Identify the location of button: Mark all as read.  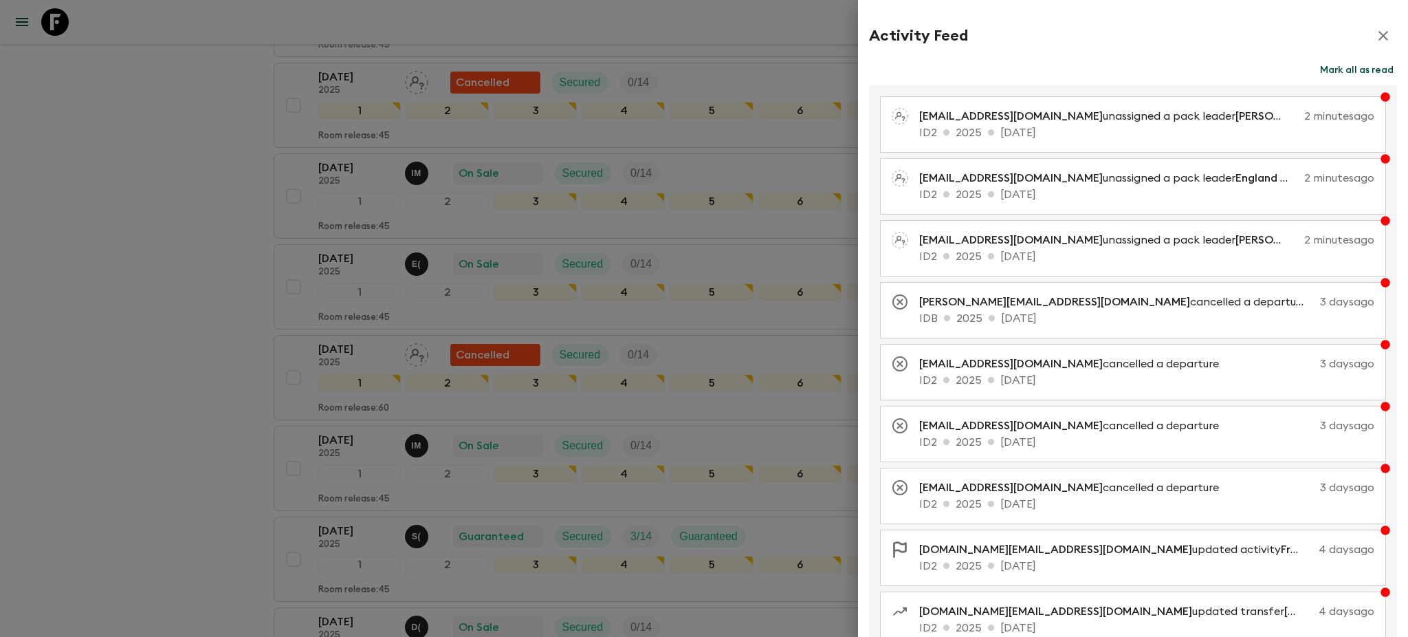
(1357, 70).